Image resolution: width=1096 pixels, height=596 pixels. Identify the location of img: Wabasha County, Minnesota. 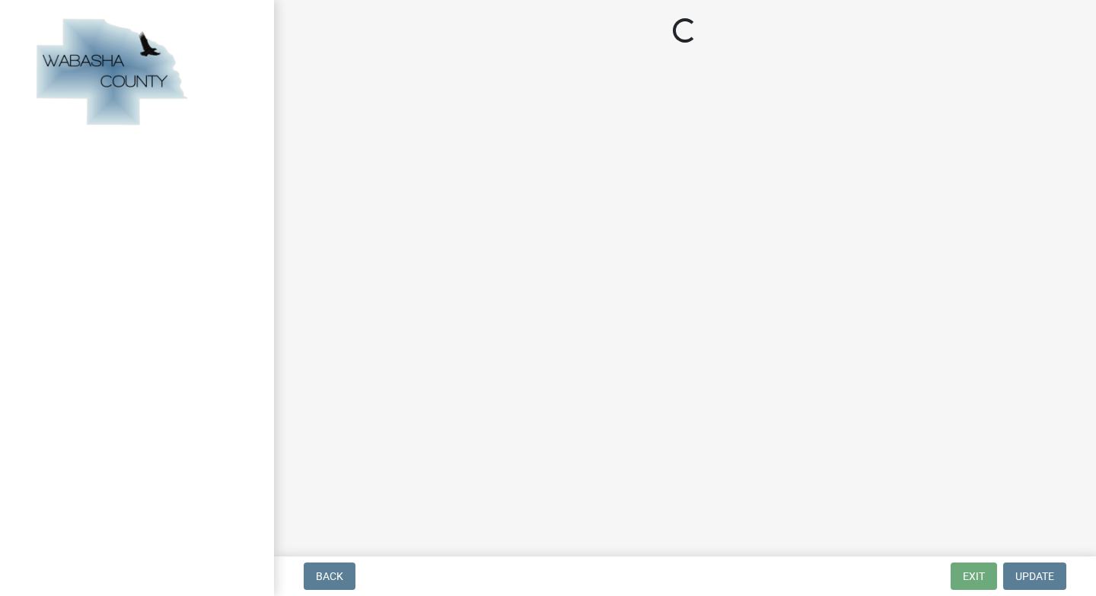
(111, 73).